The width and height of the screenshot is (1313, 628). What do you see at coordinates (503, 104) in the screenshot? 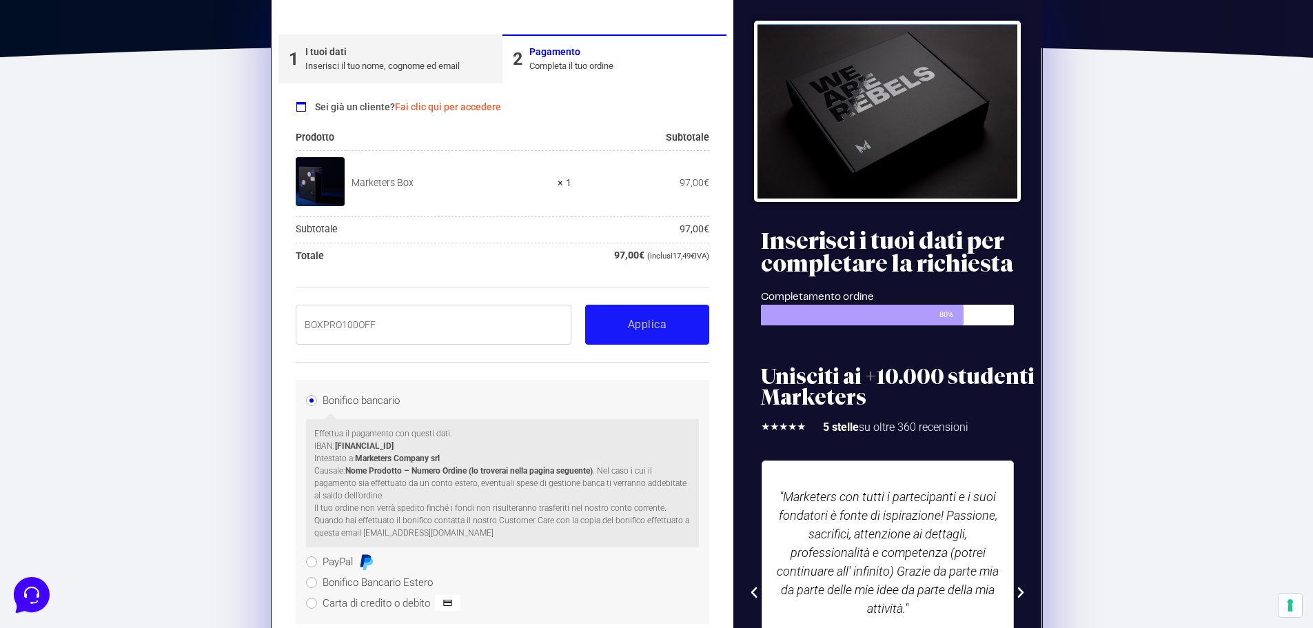
I see `div: Sei già un cliente?` at bounding box center [503, 104].